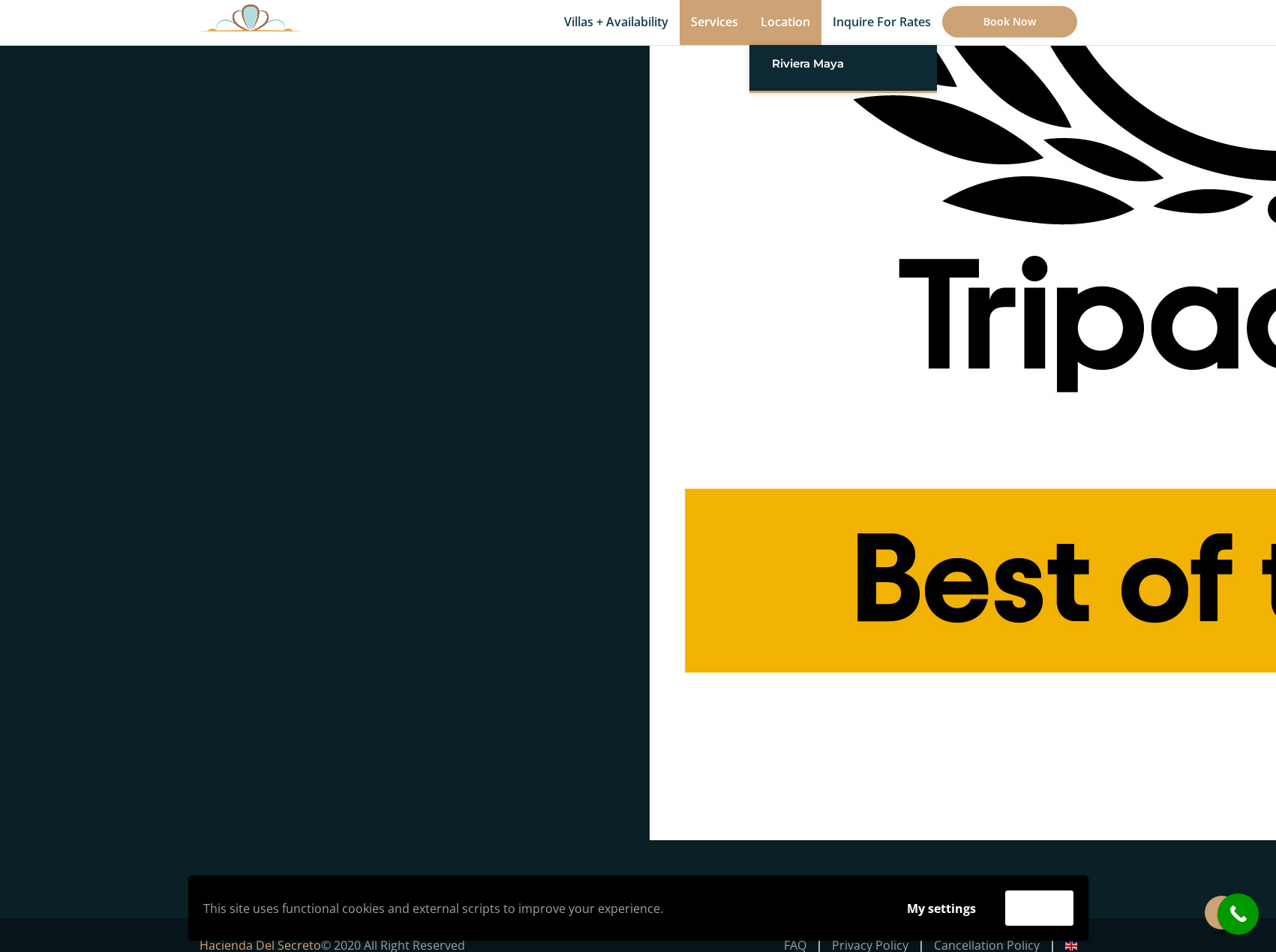 The image size is (1276, 952). Describe the element at coordinates (844, 63) in the screenshot. I see `a: Riviera Maya` at that location.